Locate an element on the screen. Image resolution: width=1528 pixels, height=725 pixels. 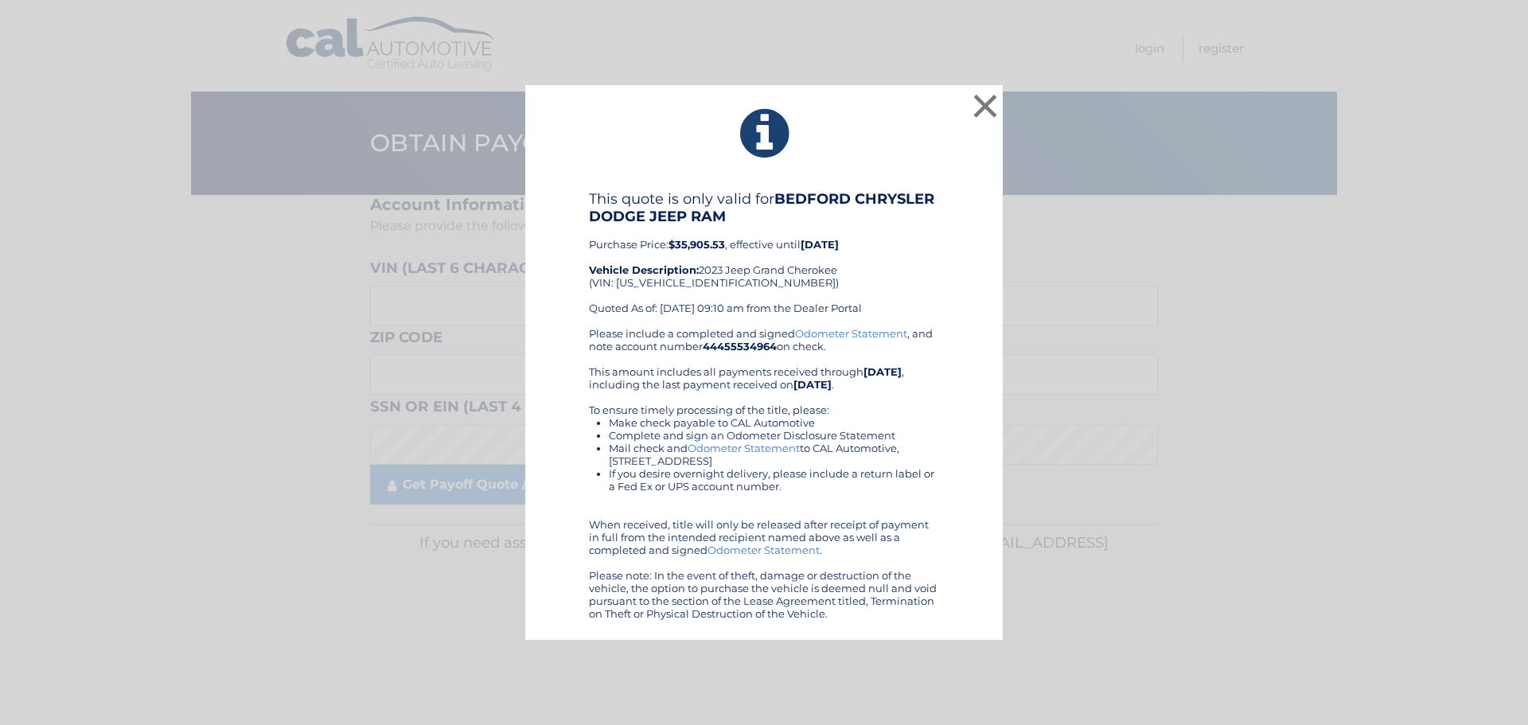
li: Make check payable to CAL Automotive is located at coordinates (773, 423).